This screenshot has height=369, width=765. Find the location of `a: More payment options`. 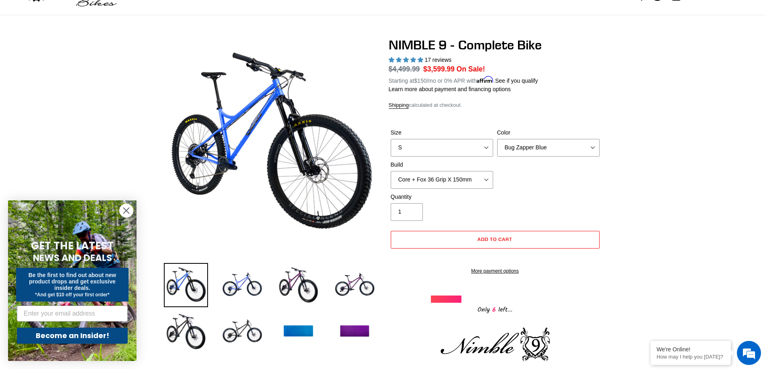

a: More payment options is located at coordinates (495, 271).